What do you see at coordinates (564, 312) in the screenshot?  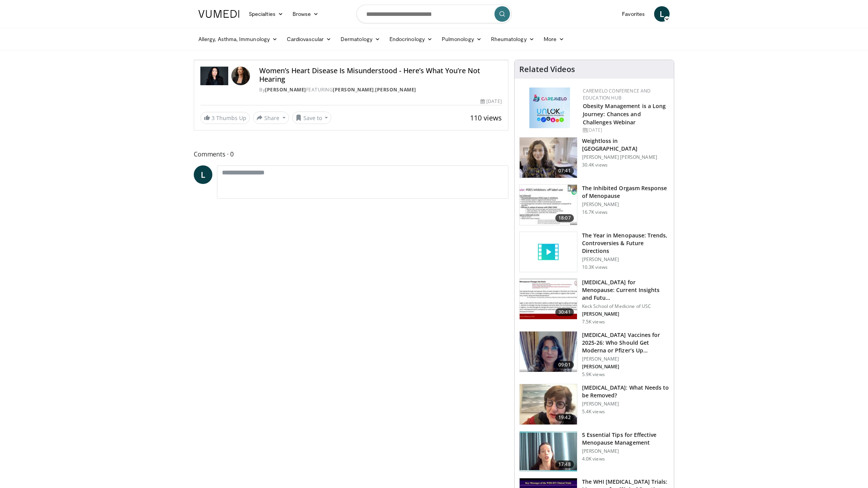 I see `span: 30:41` at bounding box center [564, 312].